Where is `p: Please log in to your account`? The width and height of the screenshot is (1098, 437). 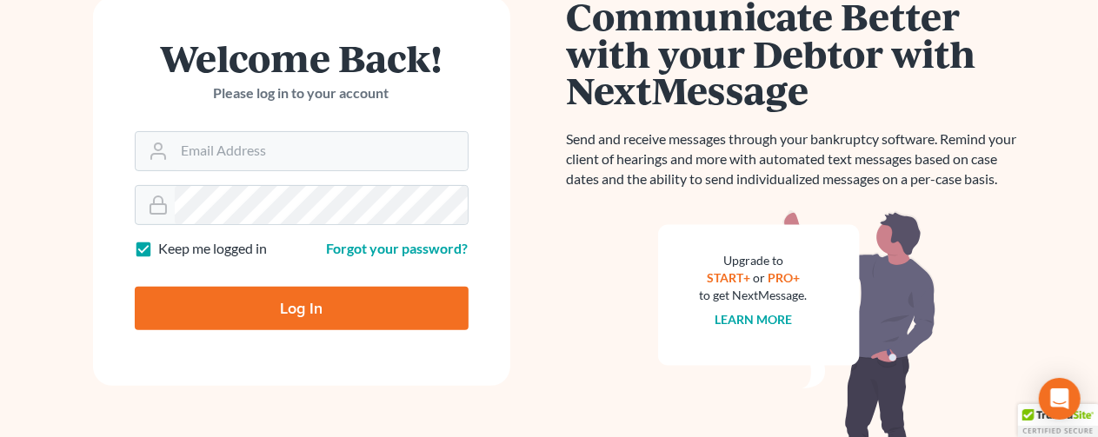
p: Please log in to your account is located at coordinates (302, 93).